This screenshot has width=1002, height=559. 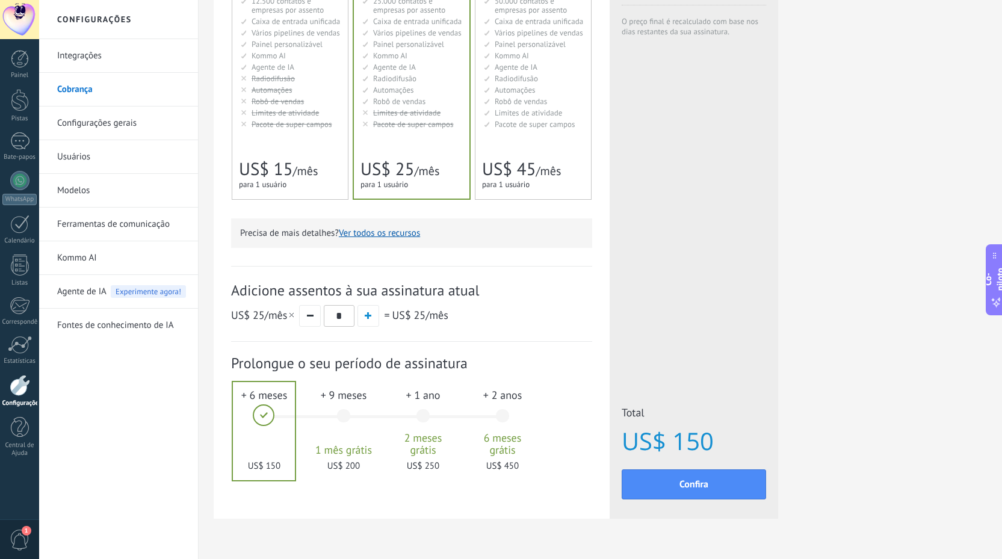 I want to click on a: Ferramentas de comunicação, so click(x=122, y=224).